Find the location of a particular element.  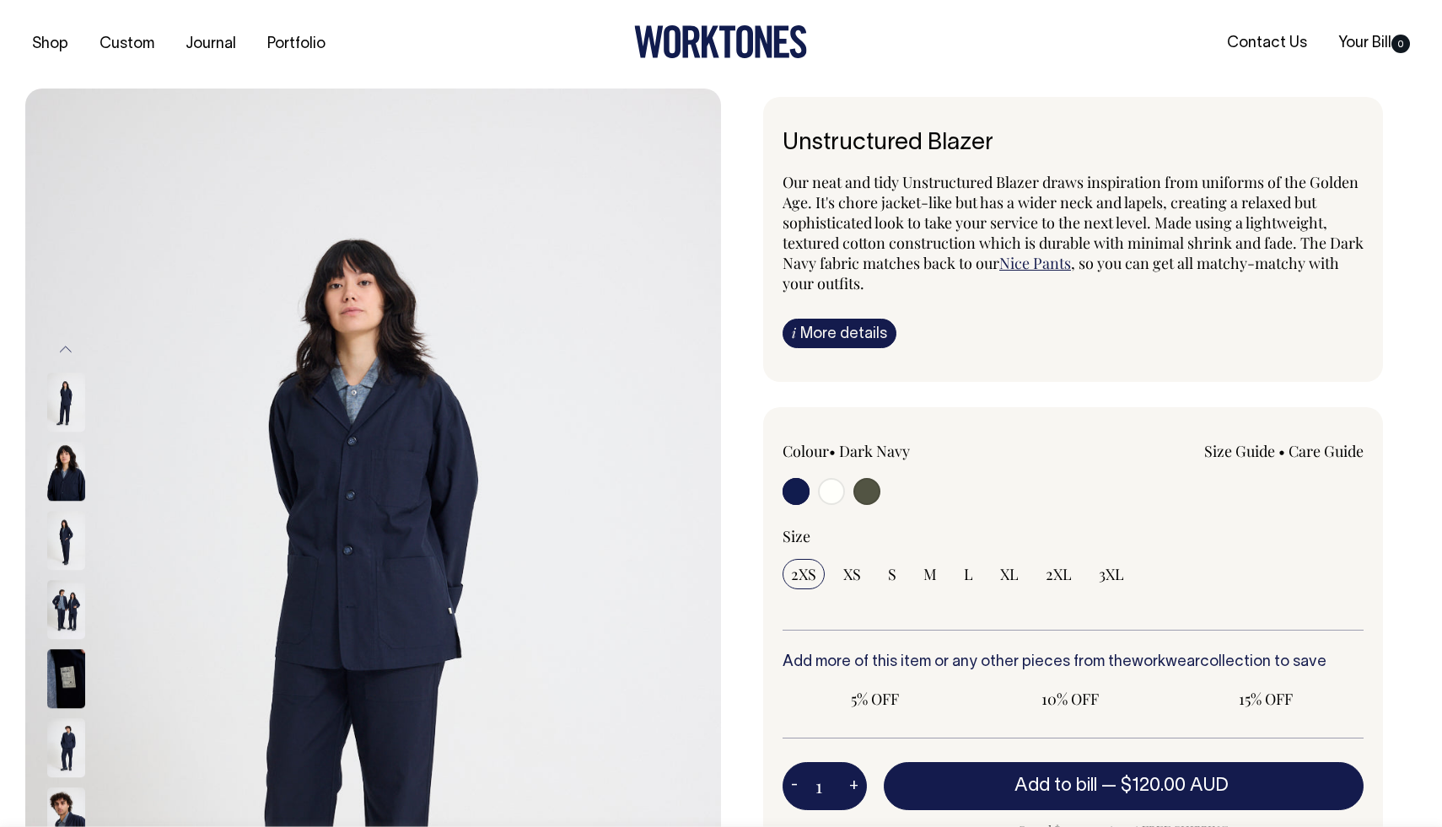

div: Colour is located at coordinates (899, 451).